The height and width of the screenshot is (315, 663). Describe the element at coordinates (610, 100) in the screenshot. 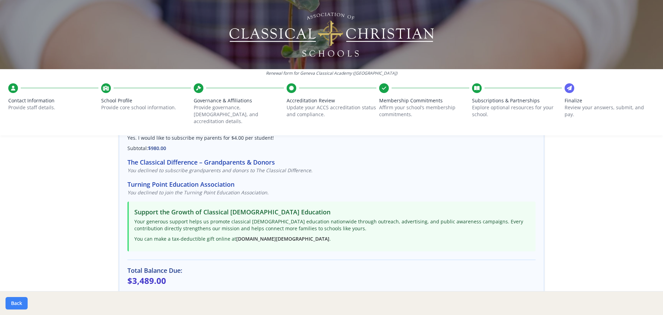

I see `span: Finalize` at that location.